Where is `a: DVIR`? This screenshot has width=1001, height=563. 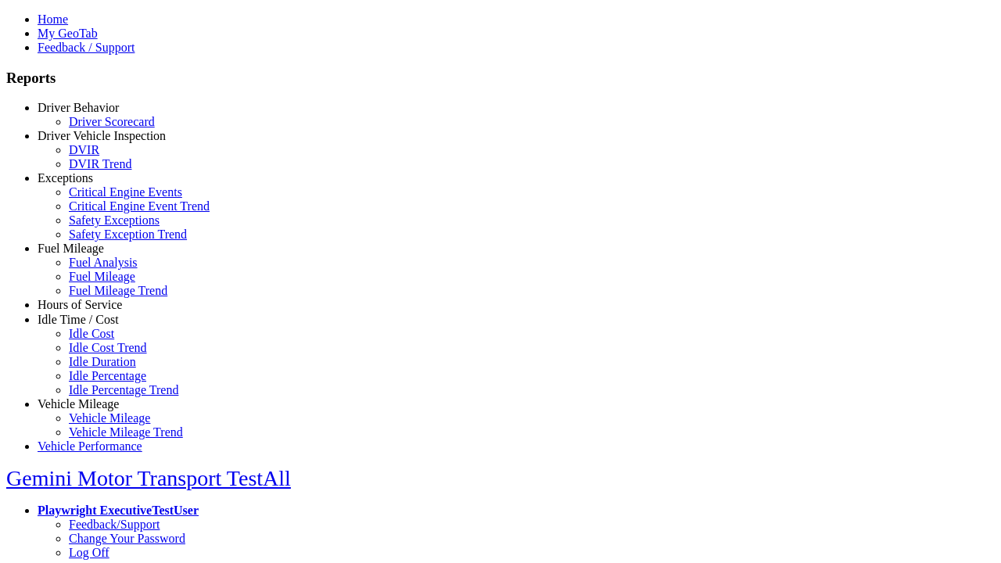 a: DVIR is located at coordinates (84, 149).